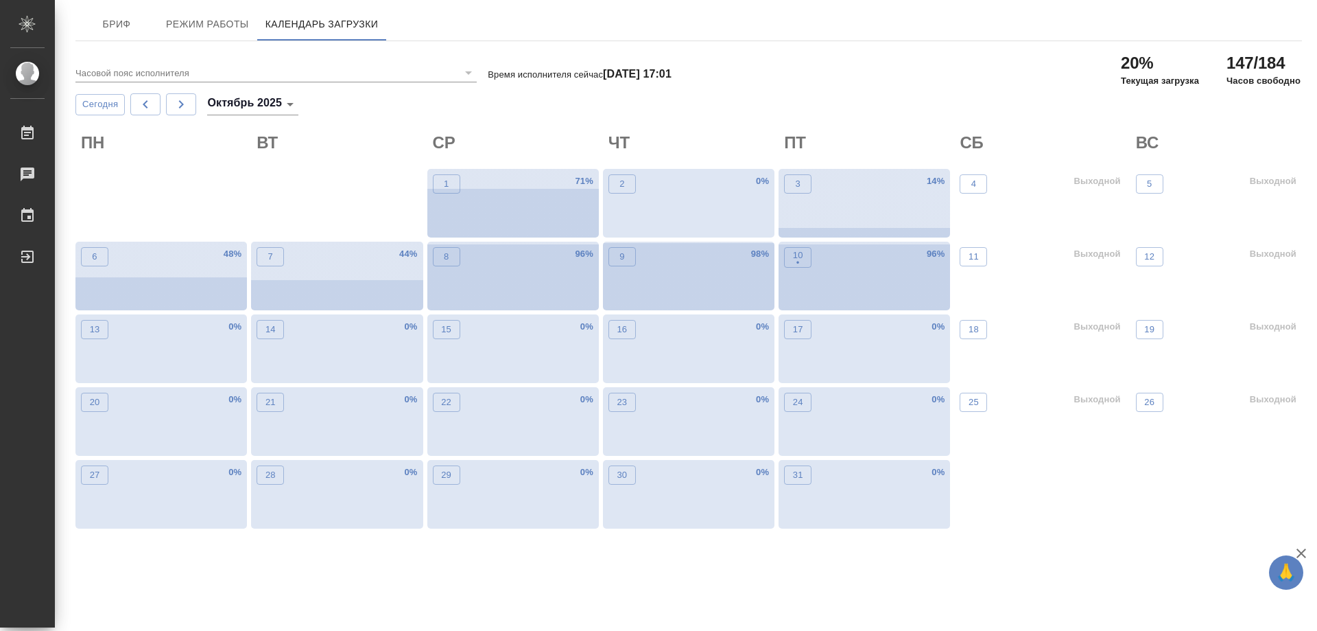  Describe the element at coordinates (798, 402) in the screenshot. I see `p: 24` at that location.